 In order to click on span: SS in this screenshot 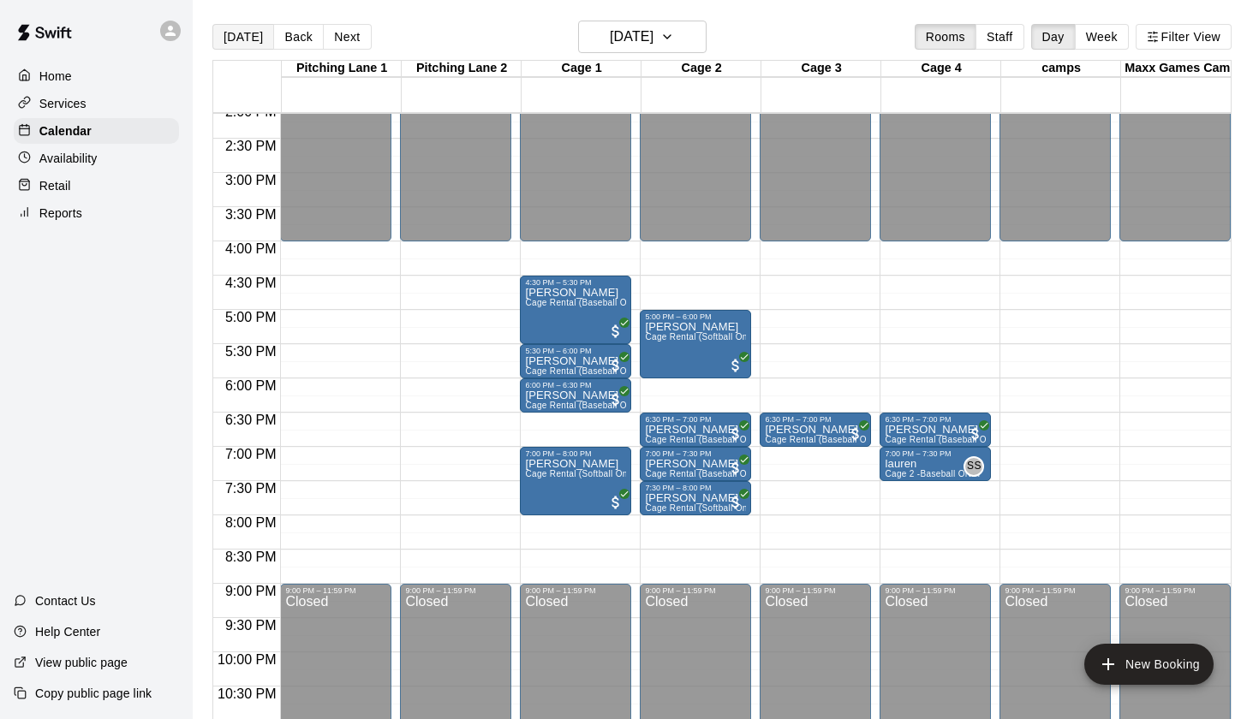, I will do `click(974, 467)`.